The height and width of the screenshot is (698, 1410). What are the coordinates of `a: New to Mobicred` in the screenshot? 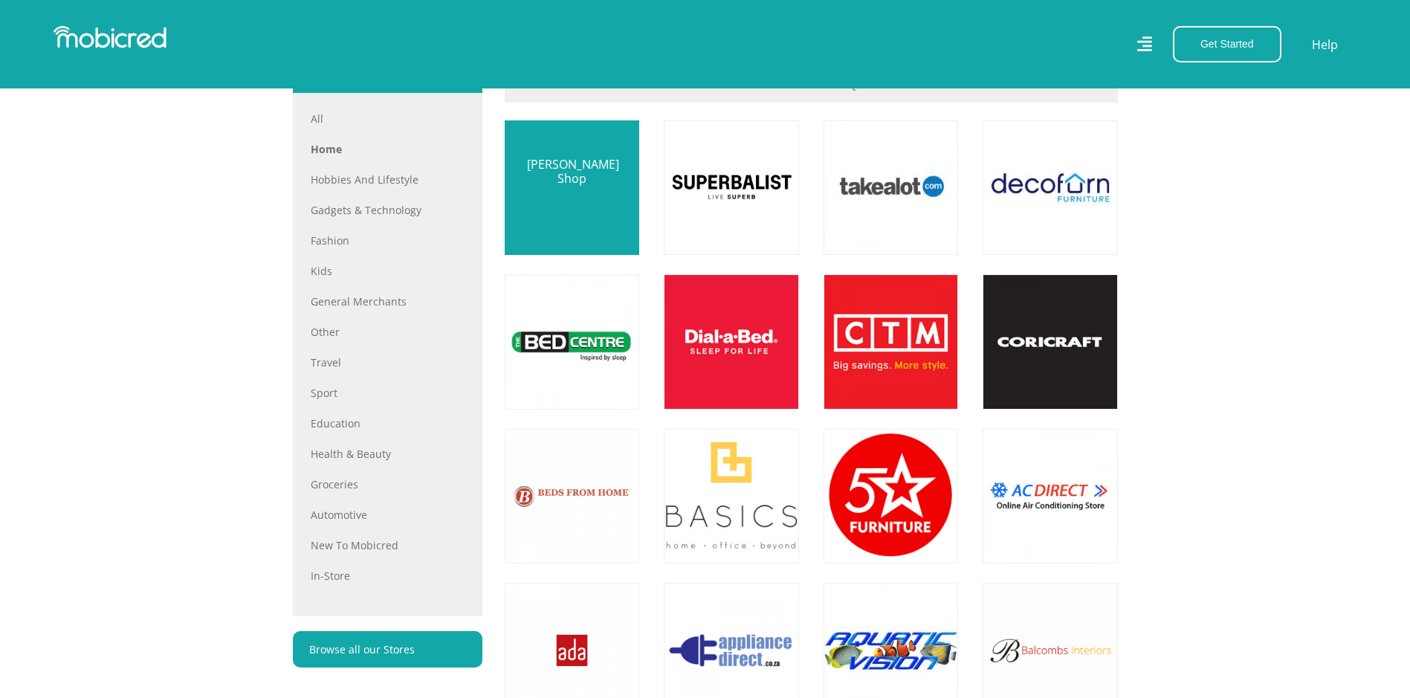 It's located at (387, 545).